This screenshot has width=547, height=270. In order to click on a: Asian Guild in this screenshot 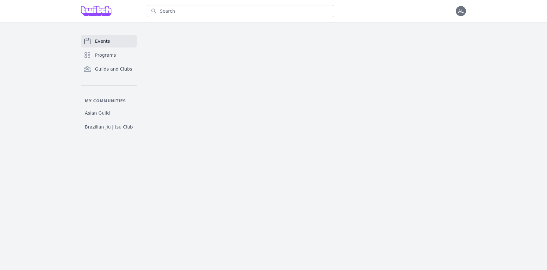, I will do `click(109, 113)`.